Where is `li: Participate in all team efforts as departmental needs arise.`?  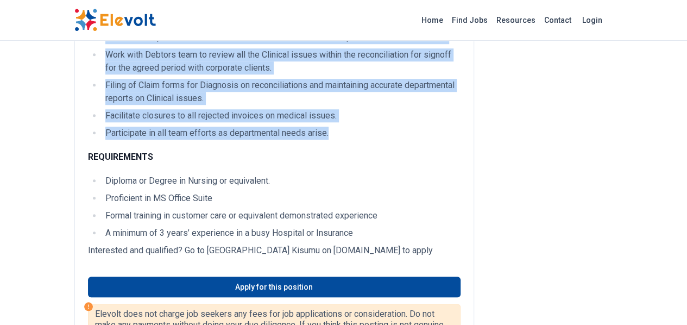 li: Participate in all team efforts as departmental needs arise. is located at coordinates (281, 133).